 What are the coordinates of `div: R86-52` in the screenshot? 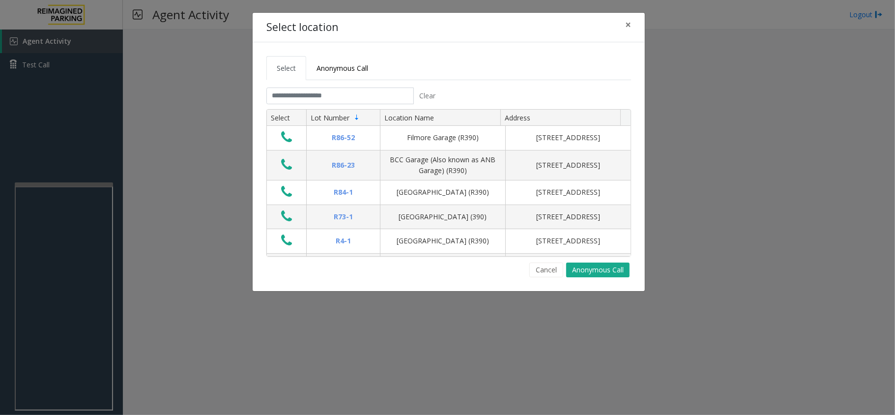 It's located at (343, 138).